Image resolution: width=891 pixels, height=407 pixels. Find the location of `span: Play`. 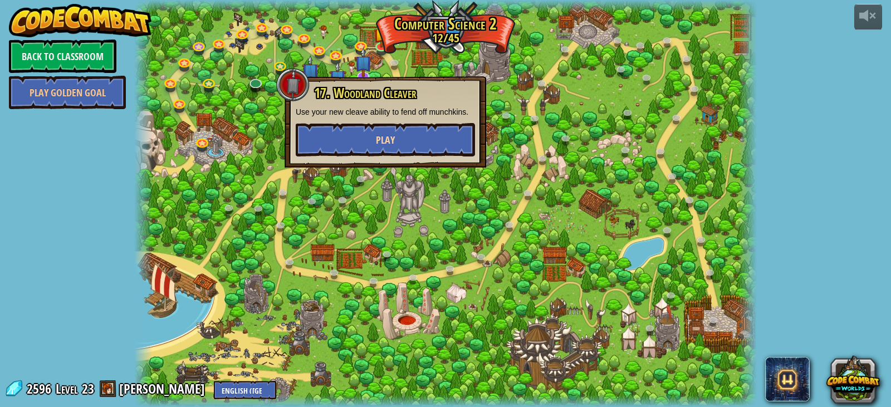

span: Play is located at coordinates (385, 140).